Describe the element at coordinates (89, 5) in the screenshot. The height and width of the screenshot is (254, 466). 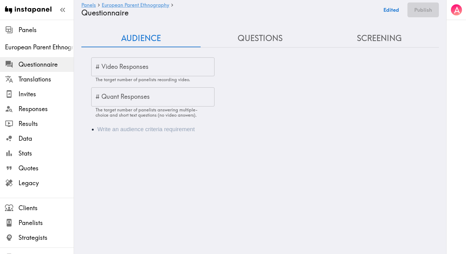
I see `a: Panels` at that location.